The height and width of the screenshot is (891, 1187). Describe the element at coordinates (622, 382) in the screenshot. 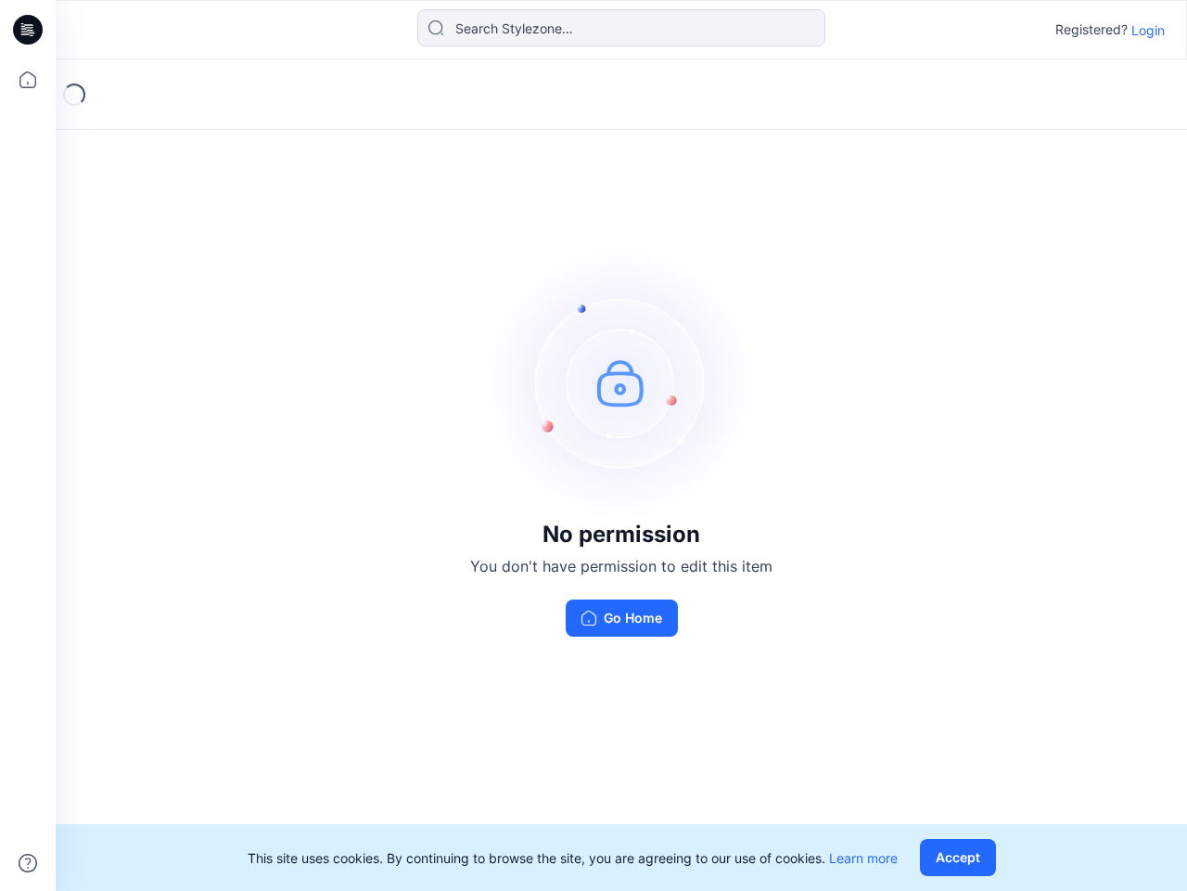

I see `img: no-perm.svg` at that location.